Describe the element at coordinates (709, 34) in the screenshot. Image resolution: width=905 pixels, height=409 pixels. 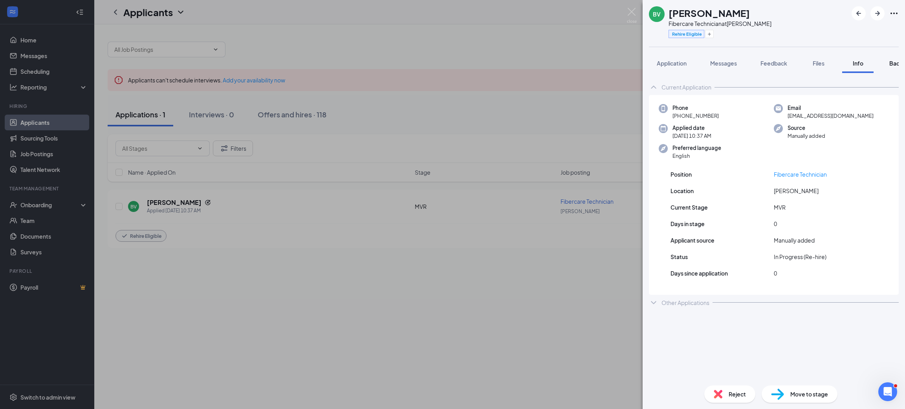
I see `button: Plus` at that location.